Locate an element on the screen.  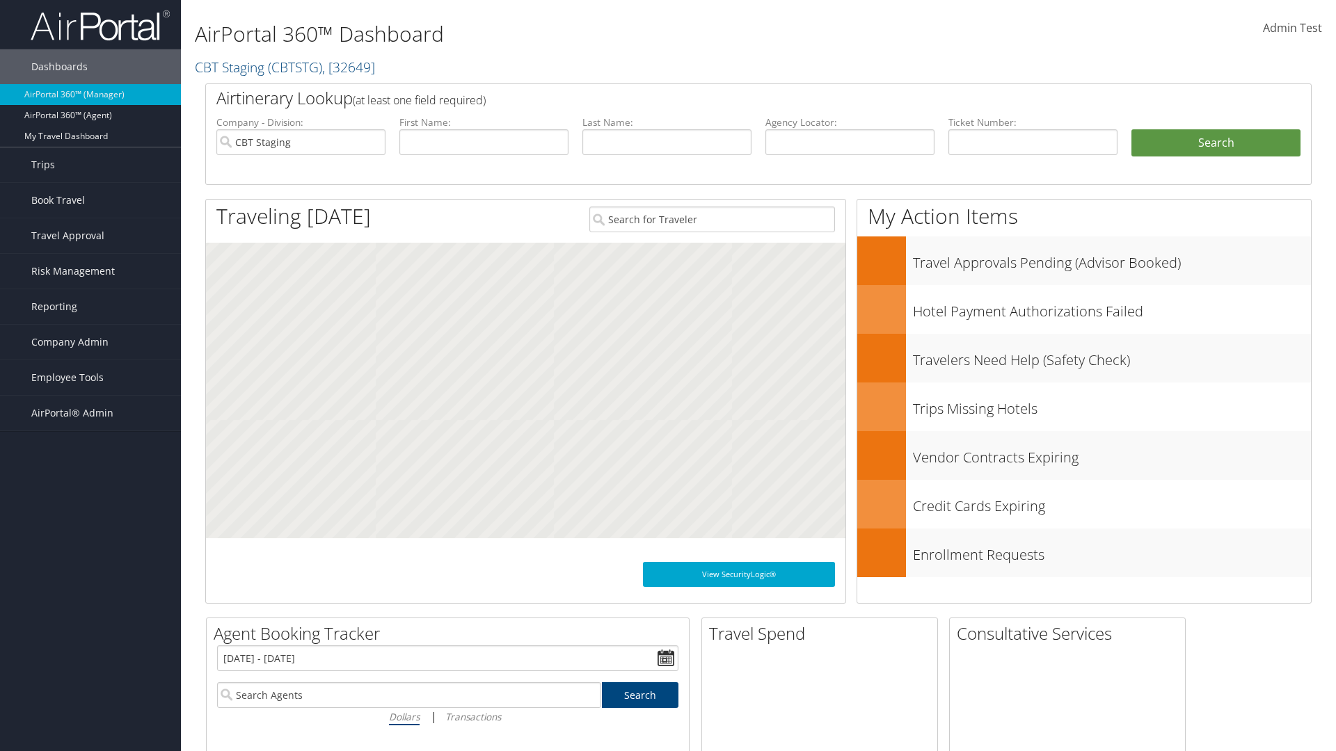
span: Trips is located at coordinates (43, 165).